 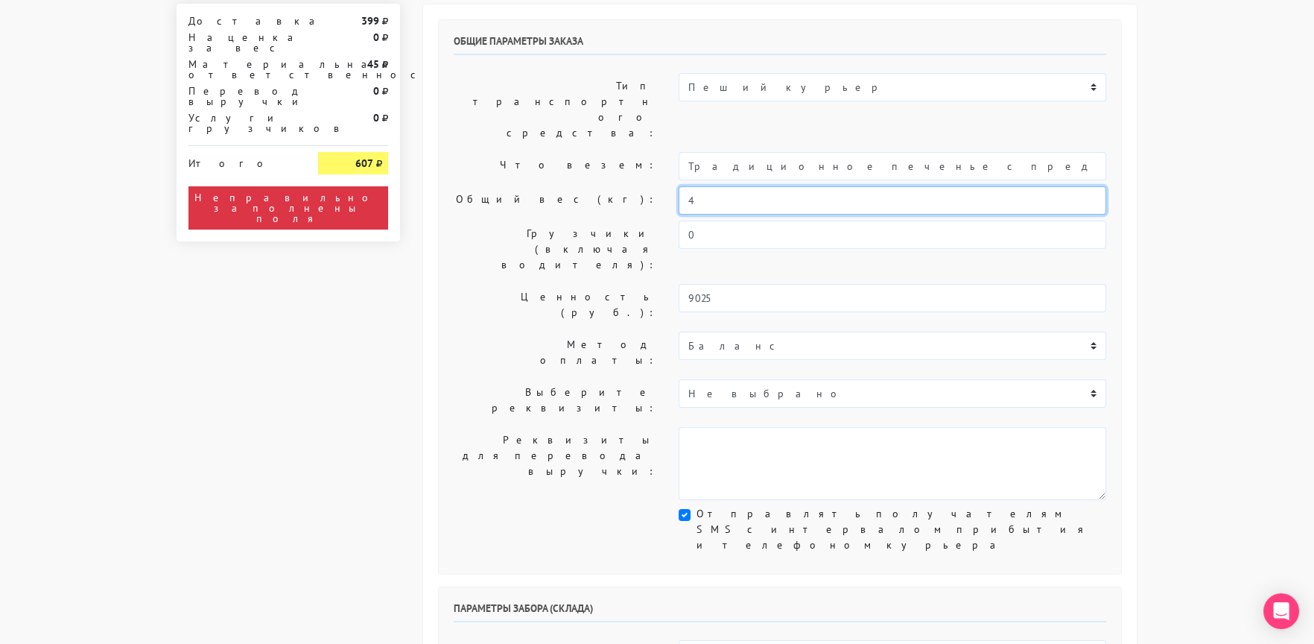 What do you see at coordinates (555, 200) in the screenshot?
I see `label: Общий вес (кг):` at bounding box center [555, 200].